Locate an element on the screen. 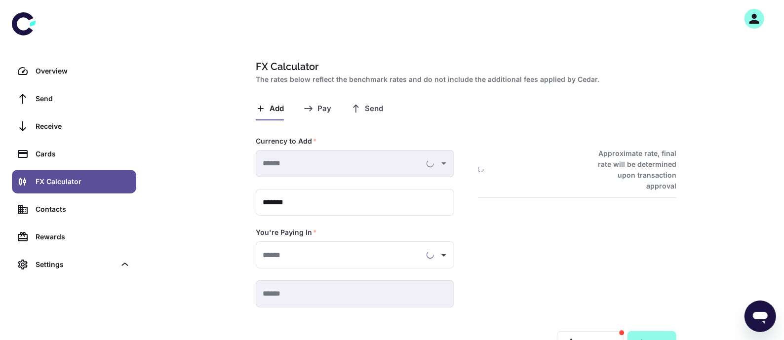  a: Overview is located at coordinates (74, 71).